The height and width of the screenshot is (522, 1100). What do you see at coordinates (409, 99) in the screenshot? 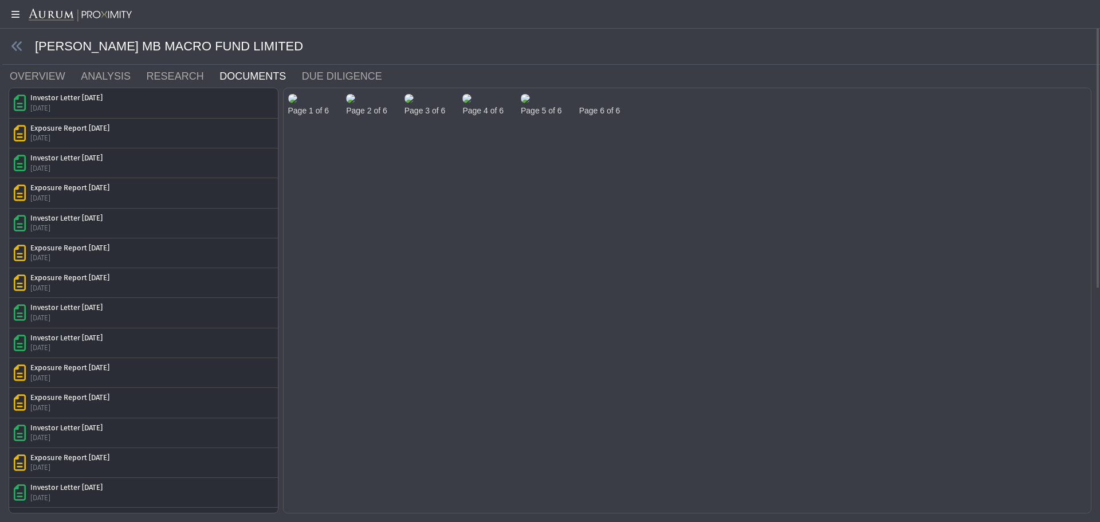
I see `img: b0458ddd-9dde-4c52-a38a-1e2a9642c4a3` at bounding box center [409, 99].